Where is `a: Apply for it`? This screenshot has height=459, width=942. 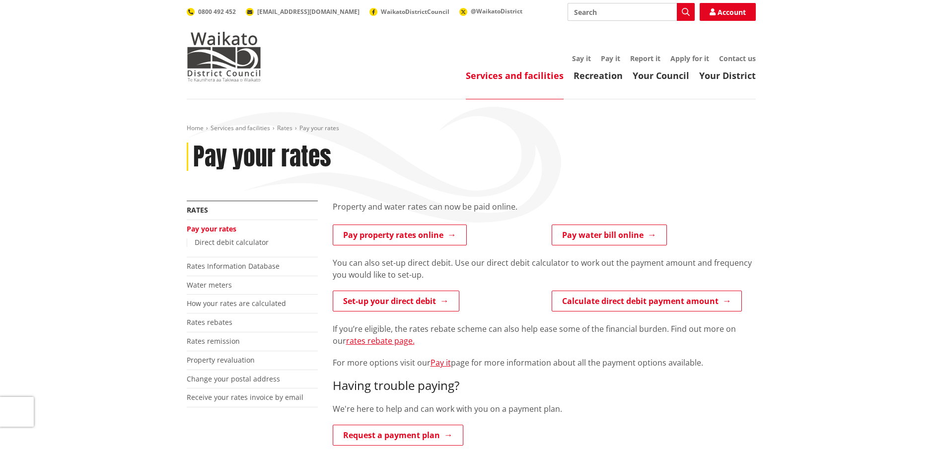
a: Apply for it is located at coordinates (690, 58).